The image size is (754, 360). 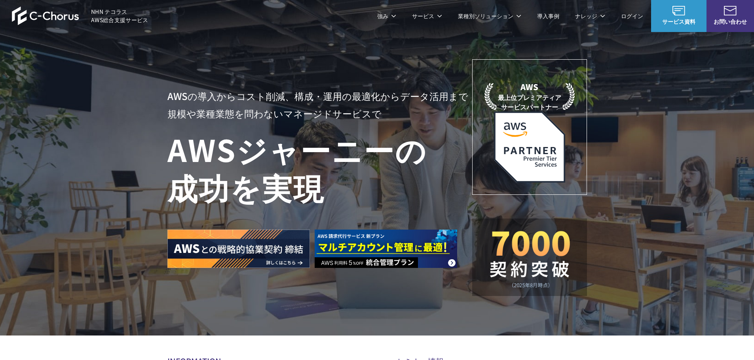 I want to click on img: AWSプレミアティアサービスパートナー, so click(x=529, y=147).